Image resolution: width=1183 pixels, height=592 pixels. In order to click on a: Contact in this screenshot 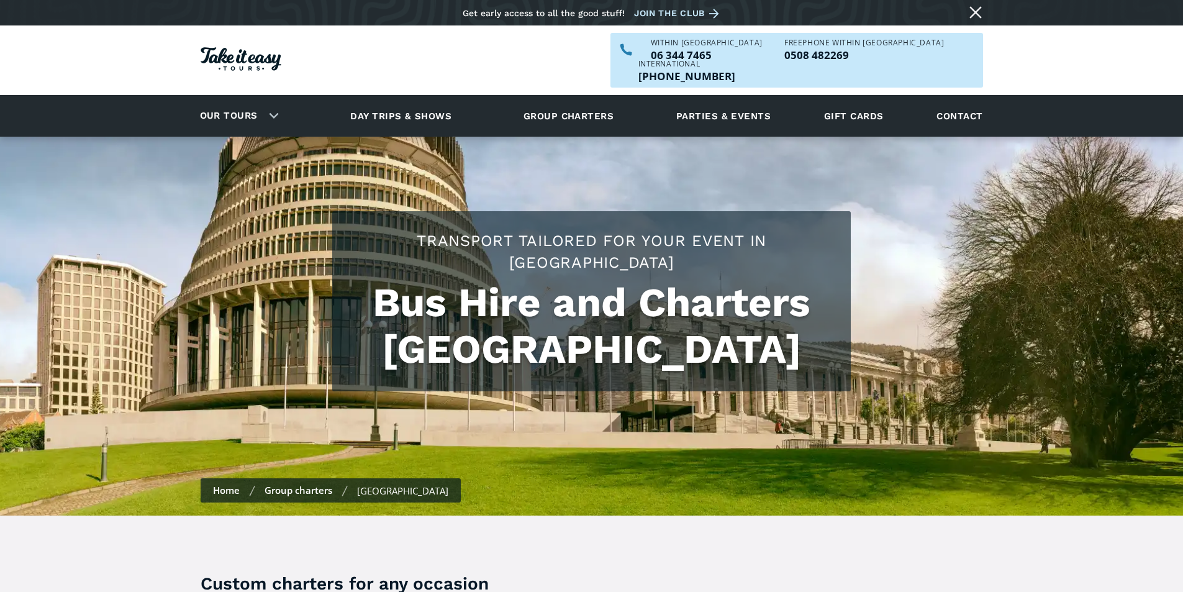, I will do `click(959, 115)`.